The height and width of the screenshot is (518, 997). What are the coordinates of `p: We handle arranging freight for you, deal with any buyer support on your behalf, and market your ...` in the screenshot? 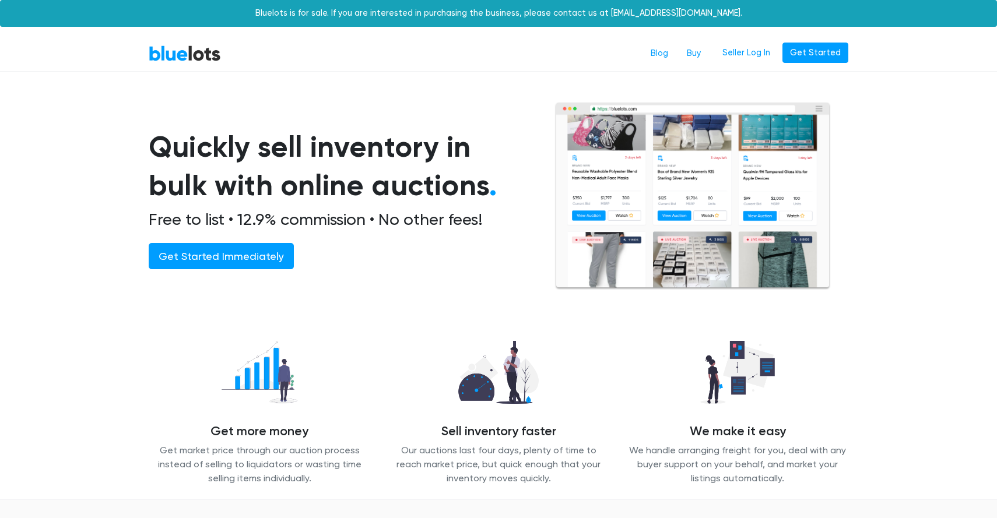 It's located at (737, 465).